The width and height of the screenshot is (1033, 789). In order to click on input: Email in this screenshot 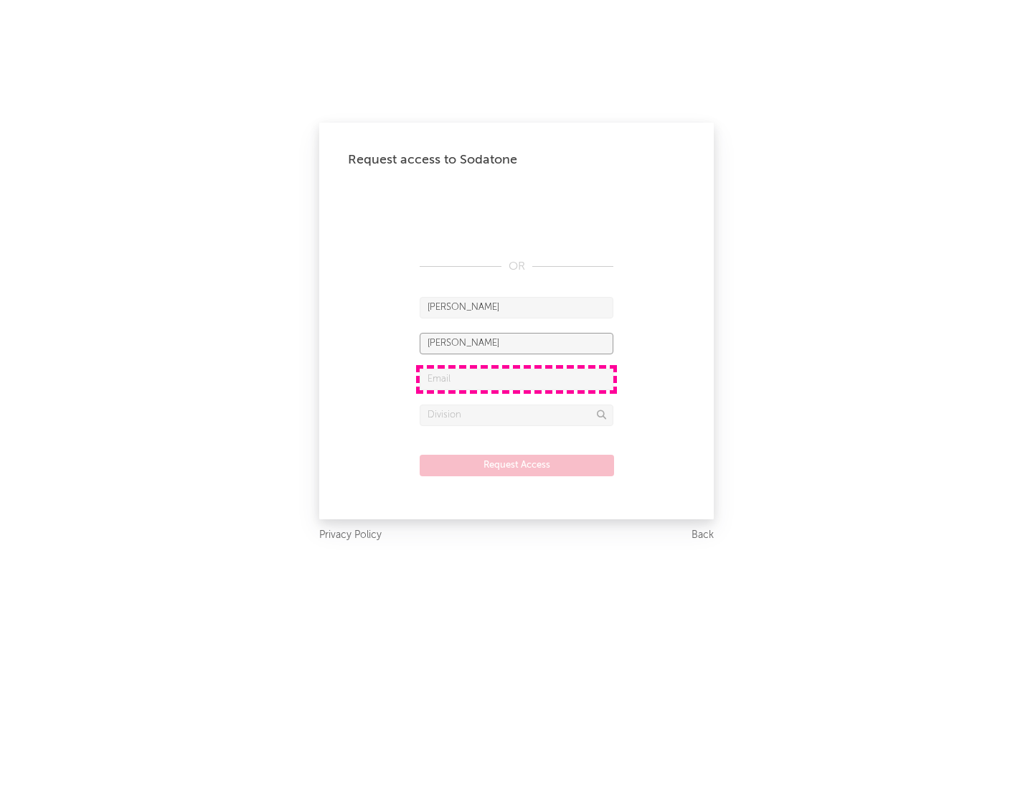, I will do `click(516, 379)`.